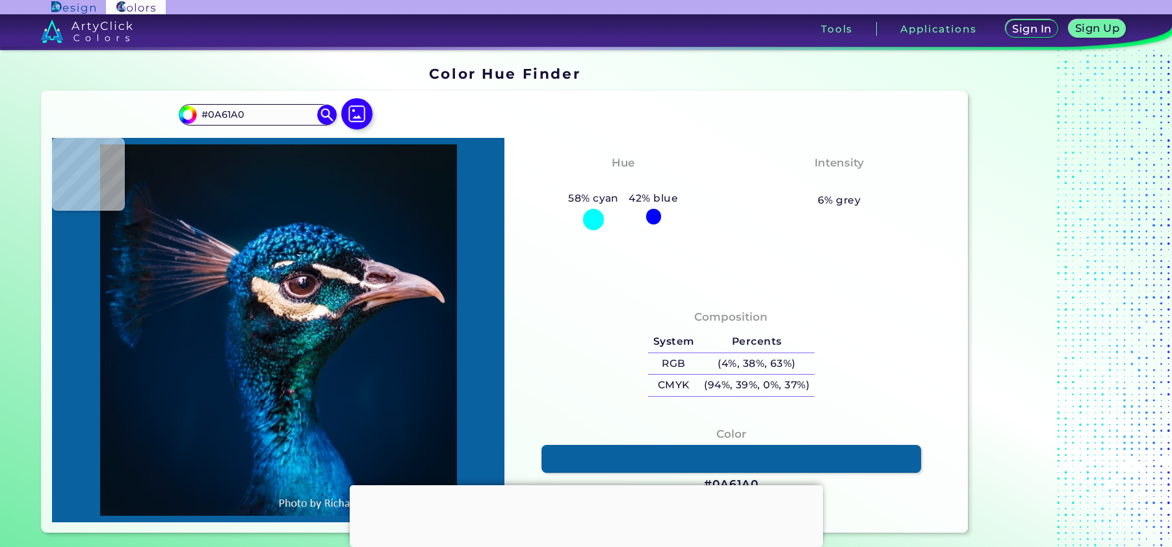 The width and height of the screenshot is (1172, 547). Describe the element at coordinates (653, 198) in the screenshot. I see `h5: 42% blue` at that location.